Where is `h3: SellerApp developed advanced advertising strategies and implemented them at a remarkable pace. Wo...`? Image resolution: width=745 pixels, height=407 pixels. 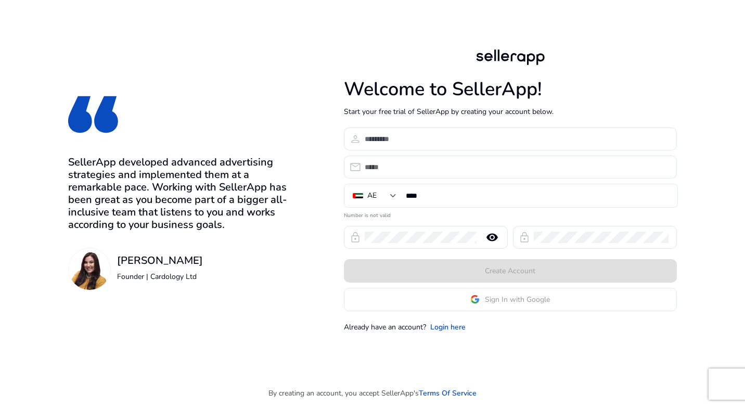
h3: SellerApp developed advanced advertising strategies and implemented them at a remarkable pace. Wo... is located at coordinates (179, 194).